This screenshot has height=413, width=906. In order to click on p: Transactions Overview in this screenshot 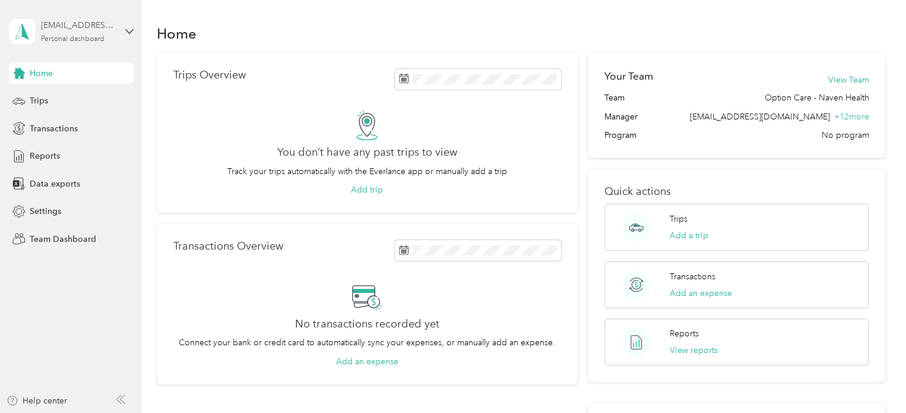, I will do `click(228, 246)`.